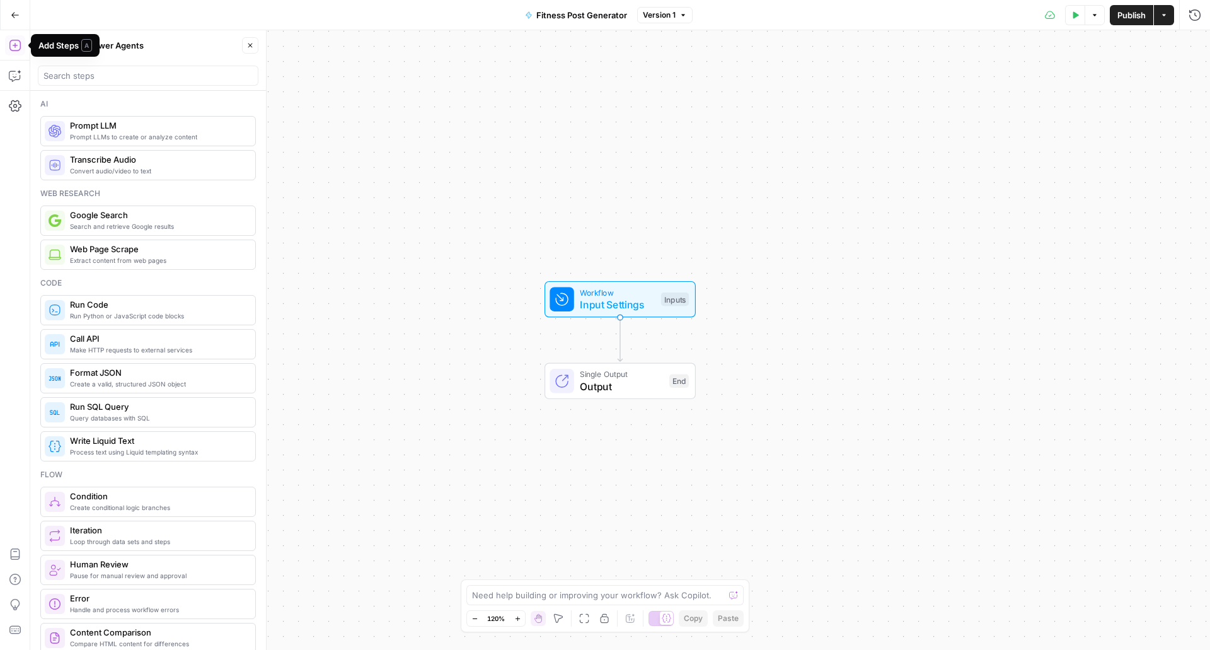  Describe the element at coordinates (158, 373) in the screenshot. I see `span: Format JSON` at that location.